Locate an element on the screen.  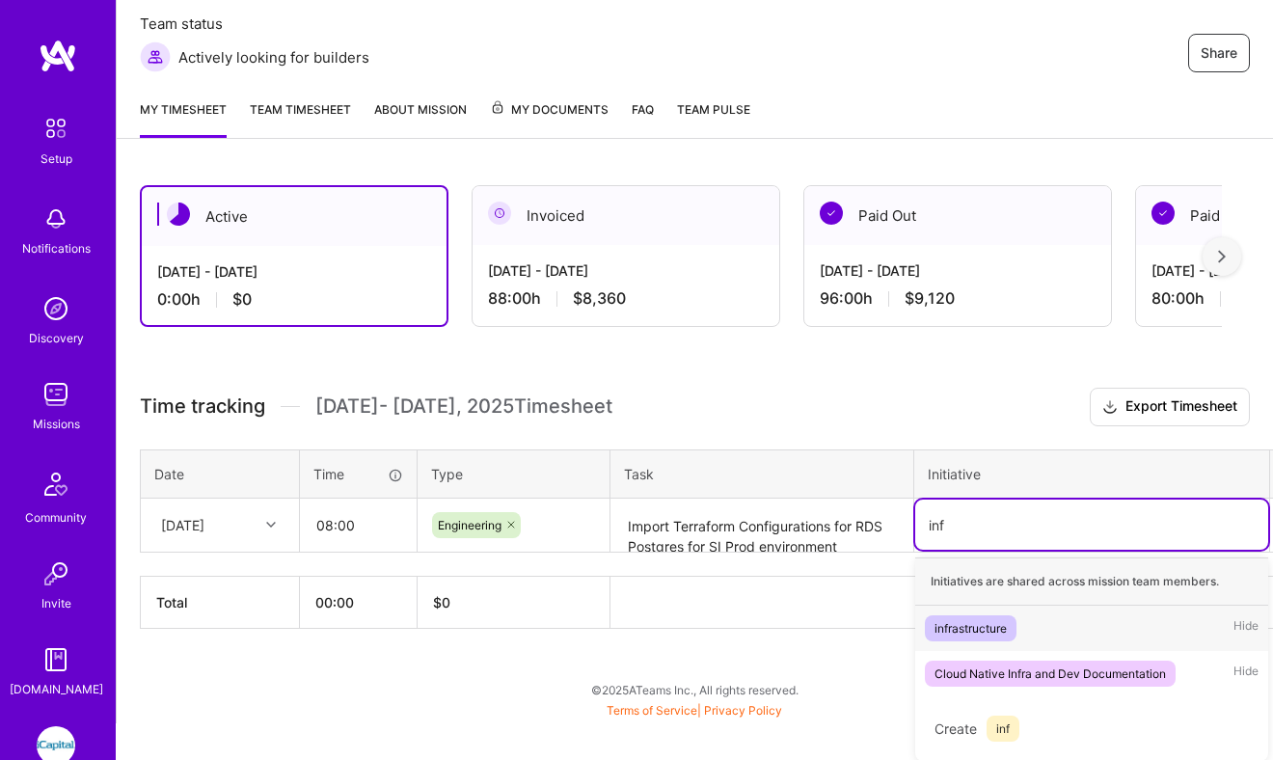
div: Invite is located at coordinates (56, 603).